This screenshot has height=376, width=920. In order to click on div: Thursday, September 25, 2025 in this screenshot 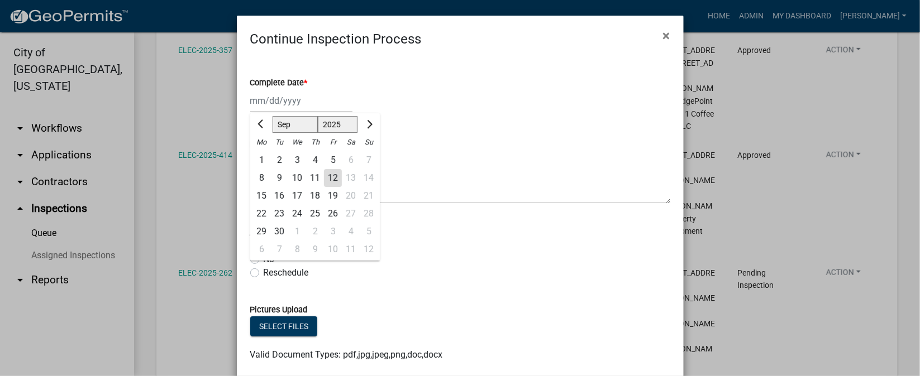, I will do `click(315, 214)`.